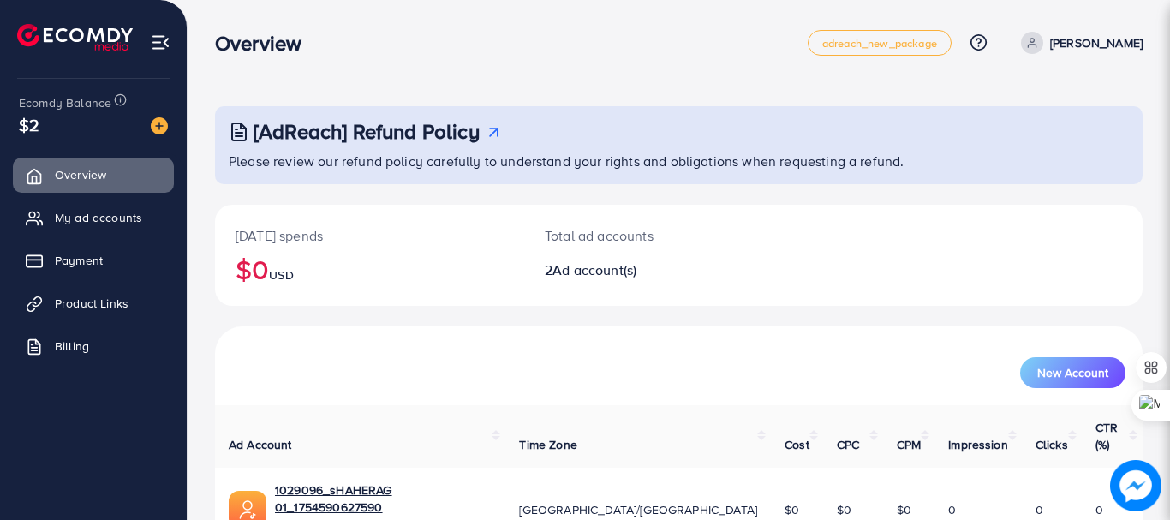  I want to click on span: My ad accounts, so click(98, 218).